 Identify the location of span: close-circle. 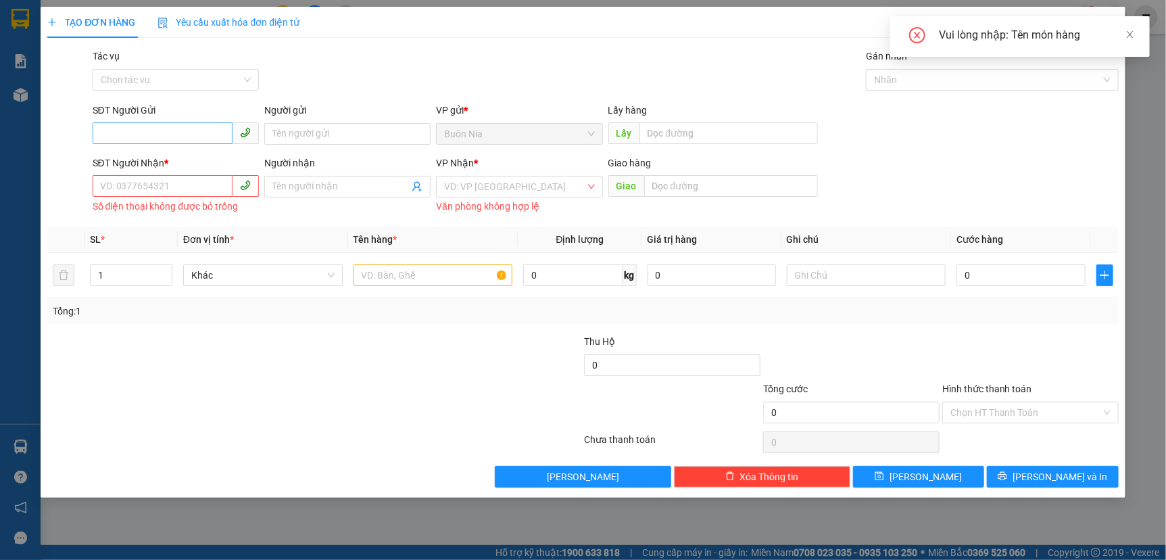
(918, 37).